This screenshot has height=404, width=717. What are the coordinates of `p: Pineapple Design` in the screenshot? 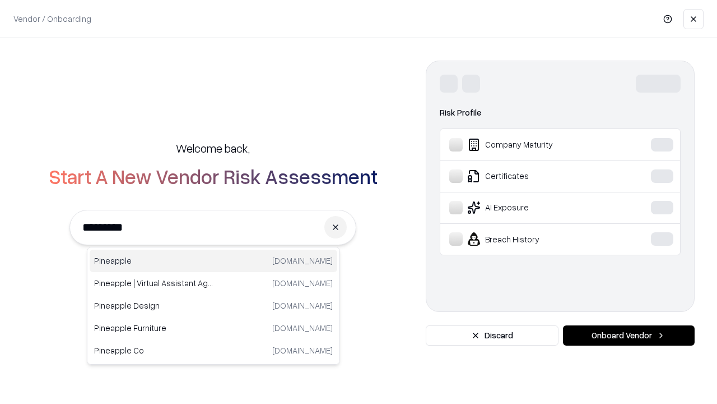 It's located at (154, 305).